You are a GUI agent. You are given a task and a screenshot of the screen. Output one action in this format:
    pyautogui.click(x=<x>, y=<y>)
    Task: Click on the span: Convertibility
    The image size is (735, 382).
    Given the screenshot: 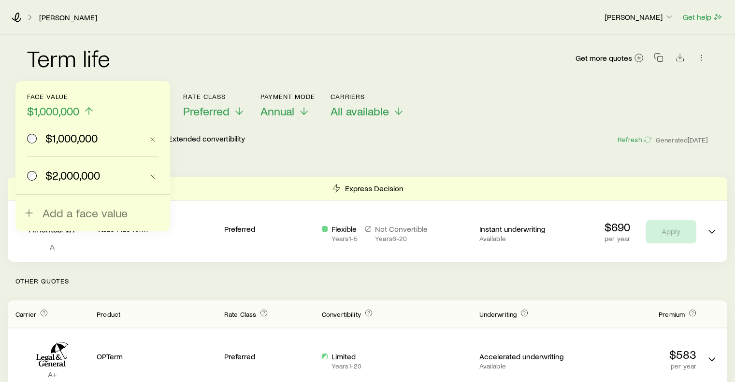 What is the action you would take?
    pyautogui.click(x=341, y=314)
    